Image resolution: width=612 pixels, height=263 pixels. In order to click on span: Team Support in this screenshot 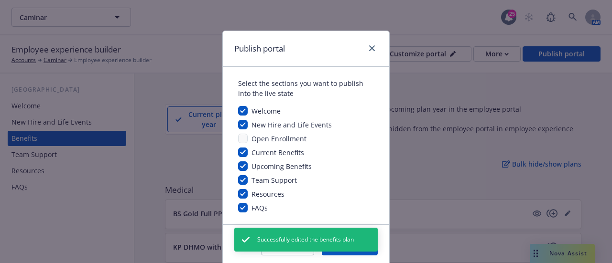, I will do `click(274, 180)`.